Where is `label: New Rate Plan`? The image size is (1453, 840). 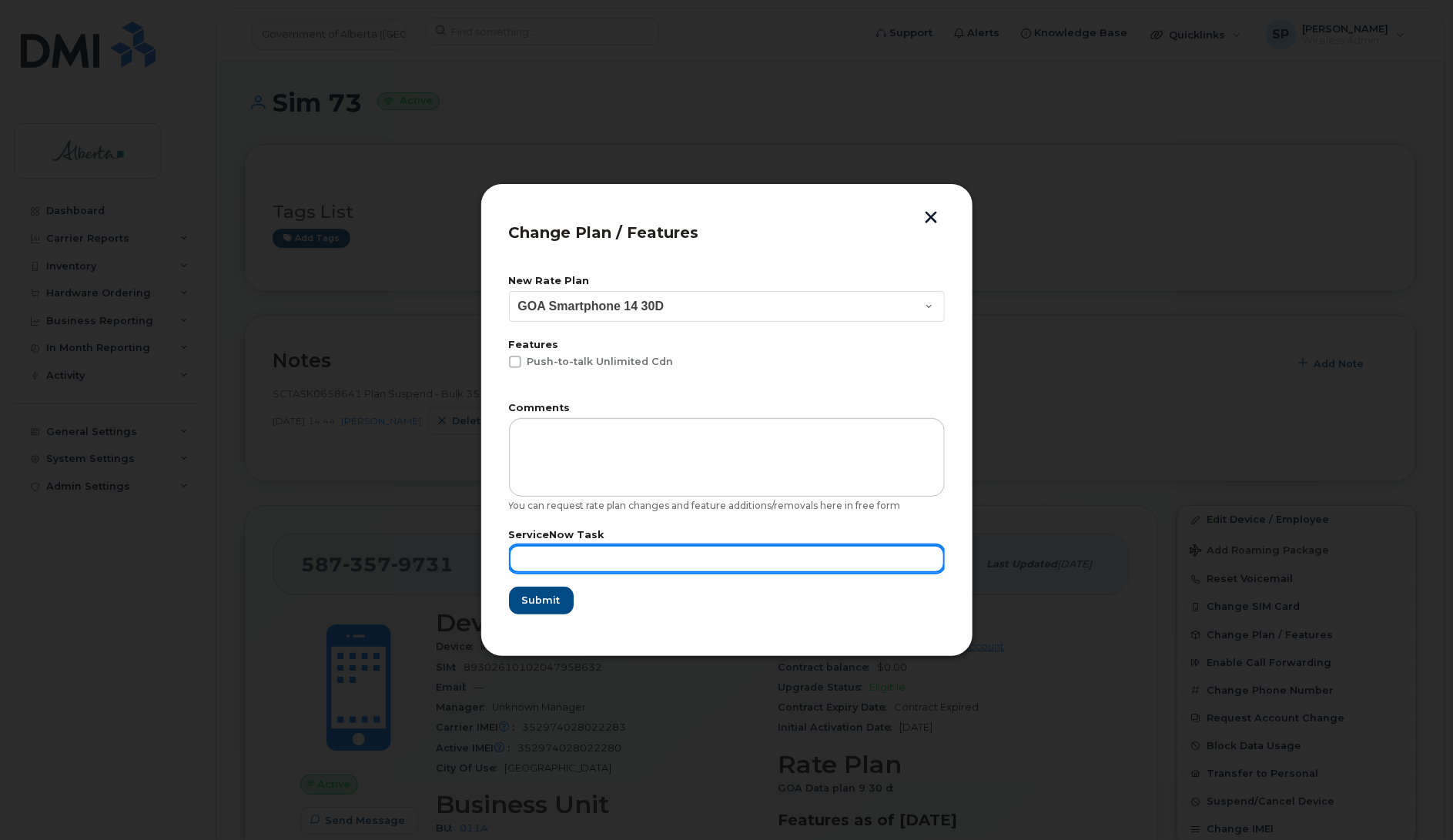 label: New Rate Plan is located at coordinates (727, 281).